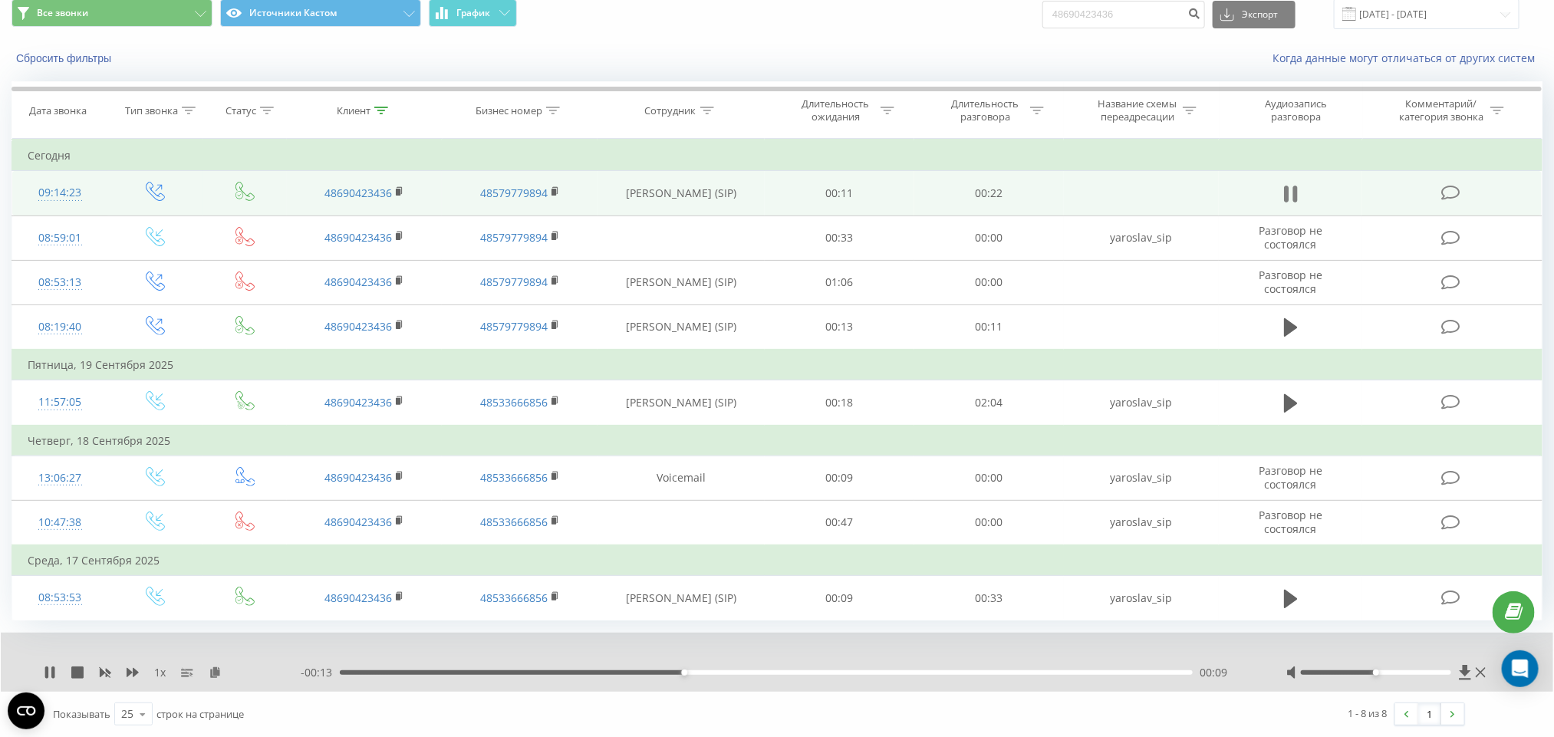  Describe the element at coordinates (60, 282) in the screenshot. I see `div: 08:53:13` at that location.